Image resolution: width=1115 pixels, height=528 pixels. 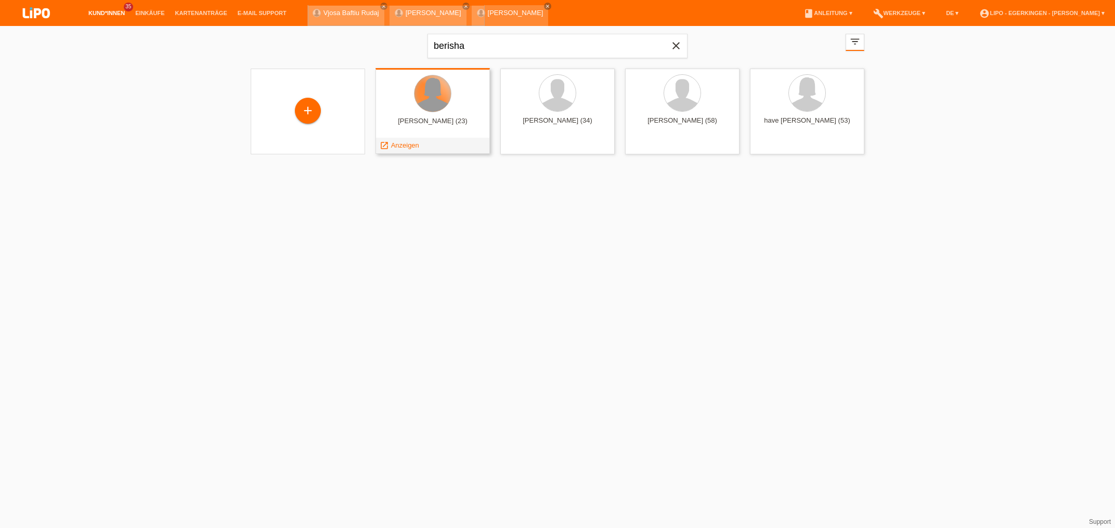 What do you see at coordinates (1100, 522) in the screenshot?
I see `a: Support` at bounding box center [1100, 522].